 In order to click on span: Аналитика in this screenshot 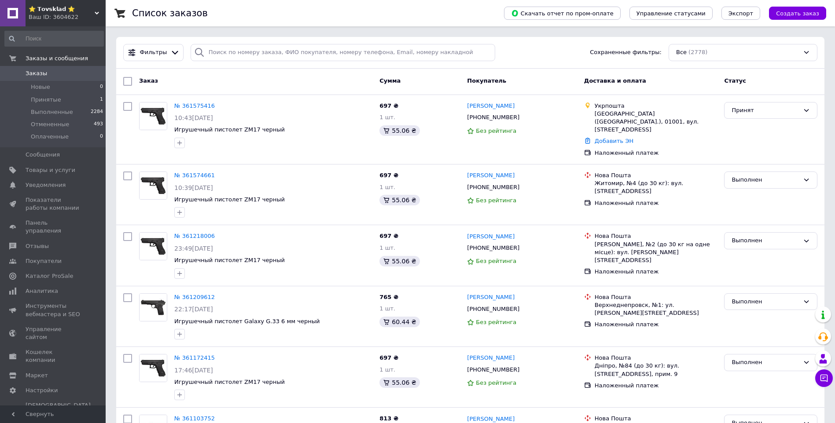, I will do `click(42, 291)`.